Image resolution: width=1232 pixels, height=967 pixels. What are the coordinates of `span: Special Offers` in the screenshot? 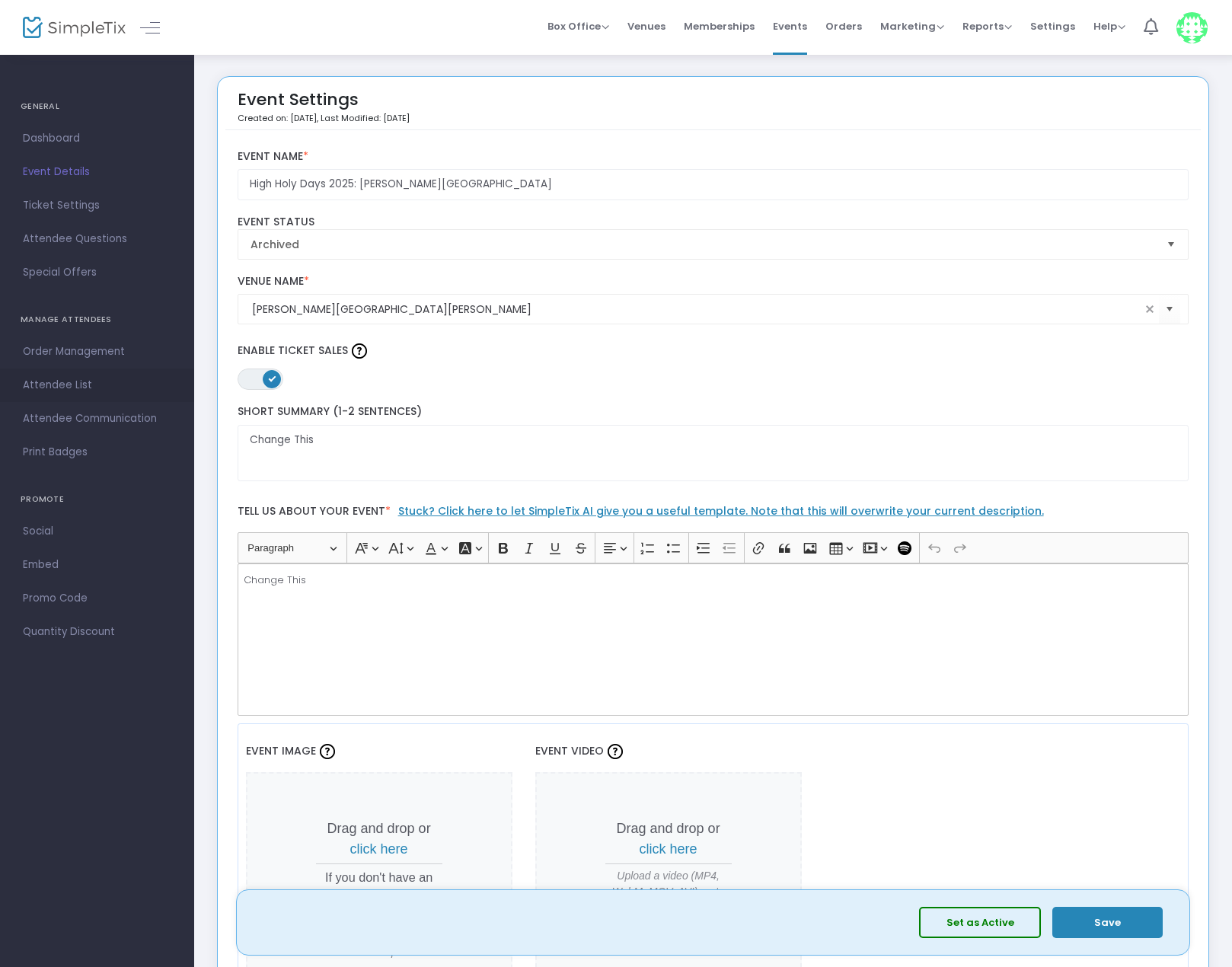 It's located at (96, 272).